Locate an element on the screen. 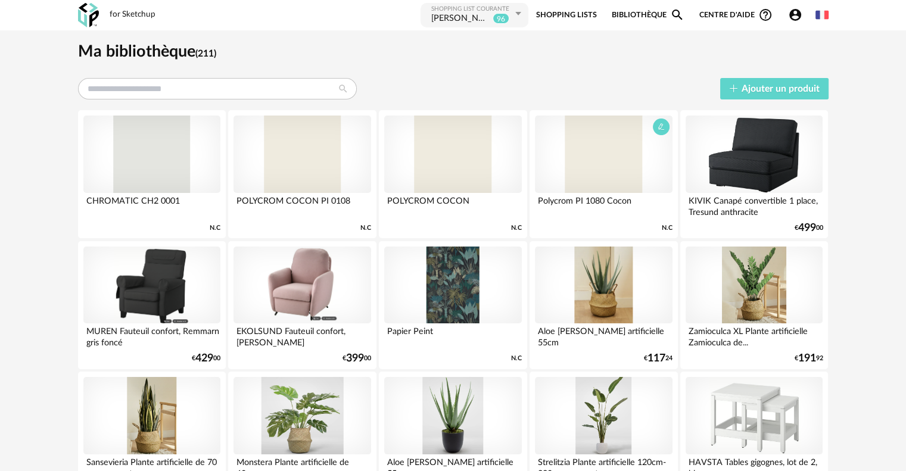 This screenshot has width=906, height=471. div: POLYCROM COCON PI 0108 is located at coordinates (302, 205).